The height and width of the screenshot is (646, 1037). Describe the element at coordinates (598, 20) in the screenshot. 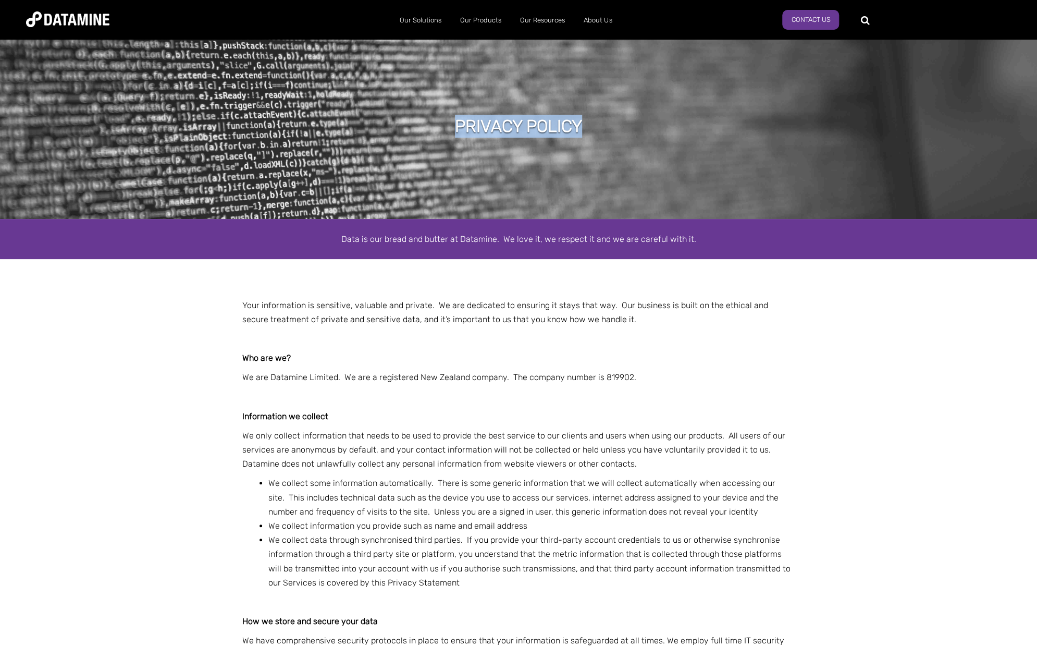

I see `a: About Us` at that location.